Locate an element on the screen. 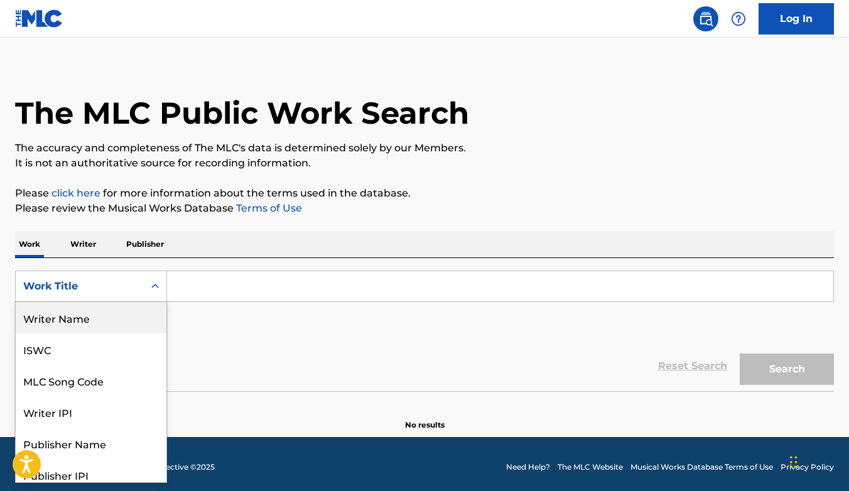 The width and height of the screenshot is (849, 491). p: The accuracy and completeness of The MLC's data is determined solely by our Members. is located at coordinates (425, 148).